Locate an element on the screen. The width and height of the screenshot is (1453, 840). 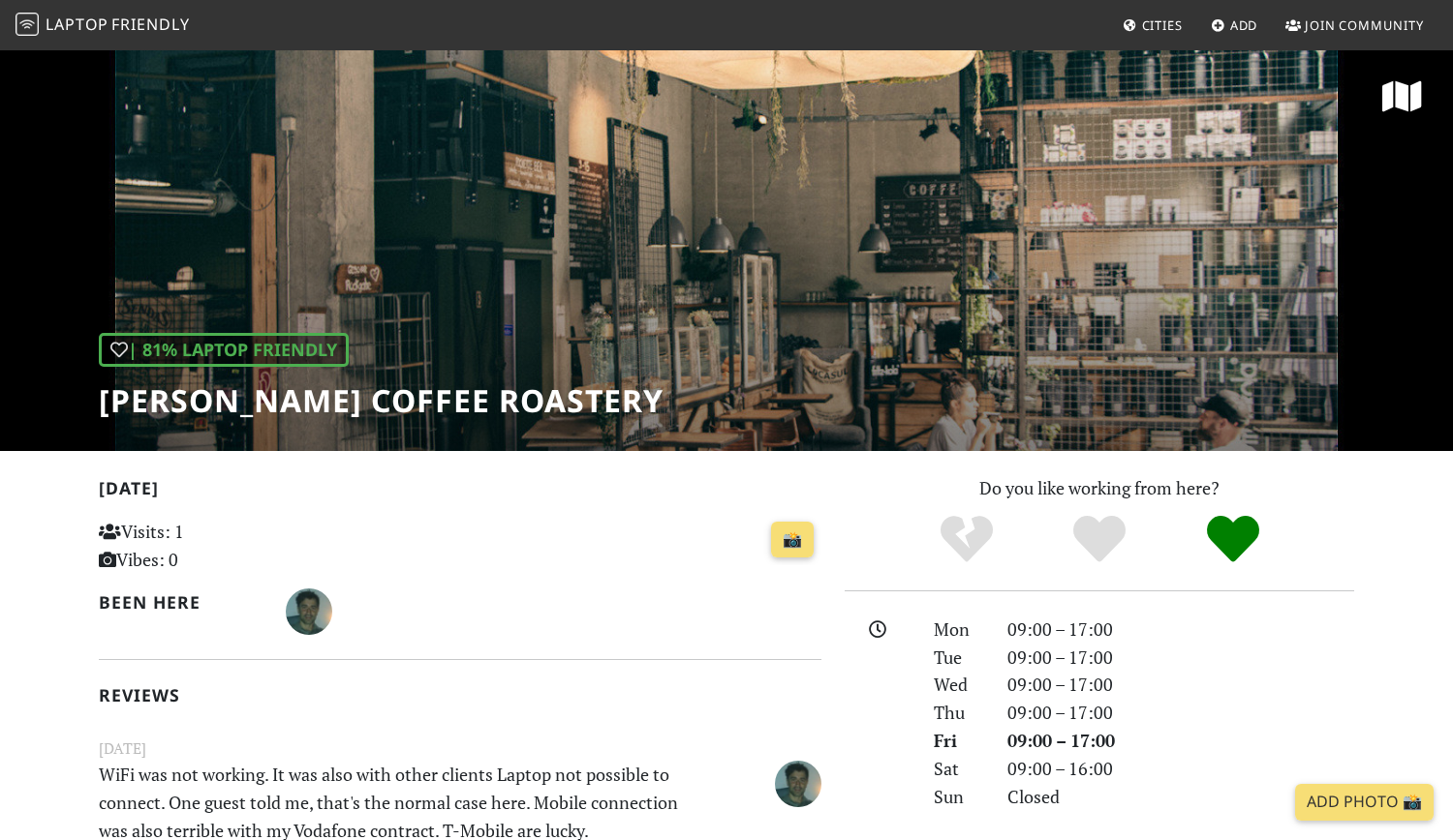
h2: Reviews is located at coordinates (460, 695).